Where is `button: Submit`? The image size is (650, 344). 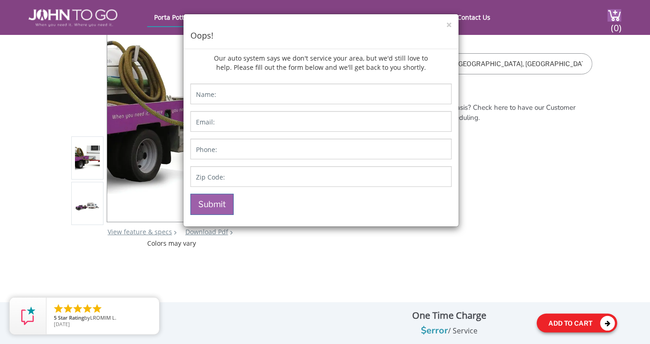
button: Submit is located at coordinates (212, 205).